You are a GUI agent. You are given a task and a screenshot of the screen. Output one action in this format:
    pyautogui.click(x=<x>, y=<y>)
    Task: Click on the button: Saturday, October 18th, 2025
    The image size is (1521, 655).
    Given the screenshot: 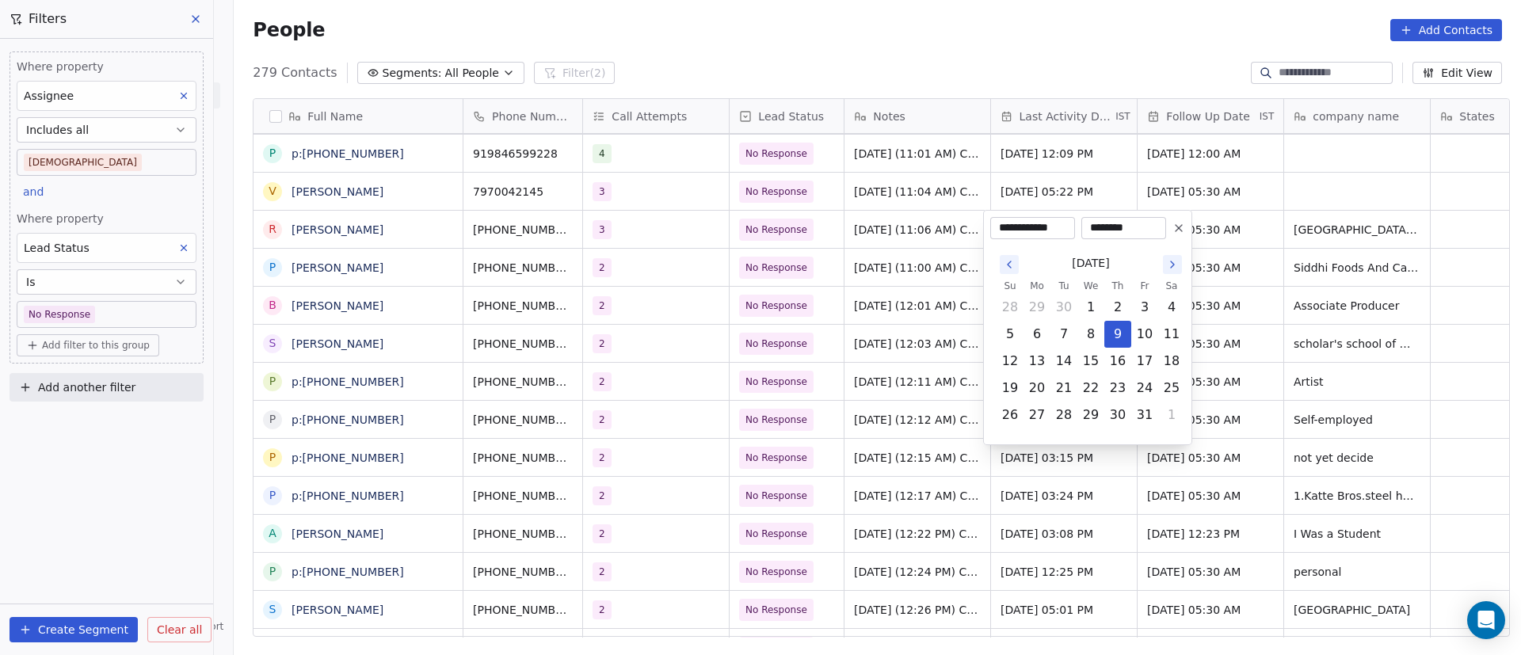 What is the action you would take?
    pyautogui.click(x=1172, y=361)
    